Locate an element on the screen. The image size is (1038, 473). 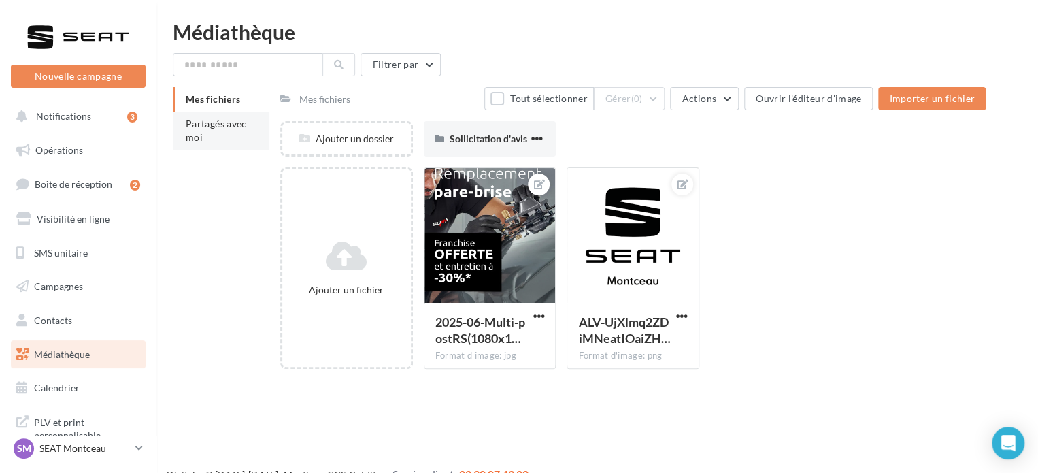
span: Actions is located at coordinates (699, 98).